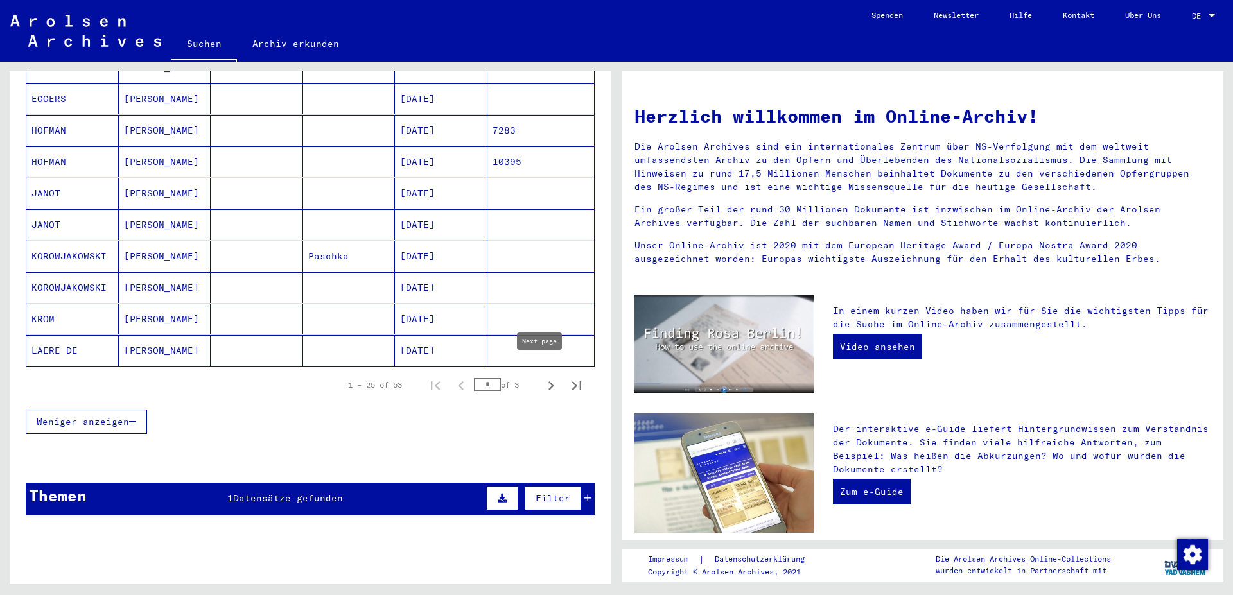 The image size is (1233, 595). Describe the element at coordinates (553, 498) in the screenshot. I see `span: Filter` at that location.